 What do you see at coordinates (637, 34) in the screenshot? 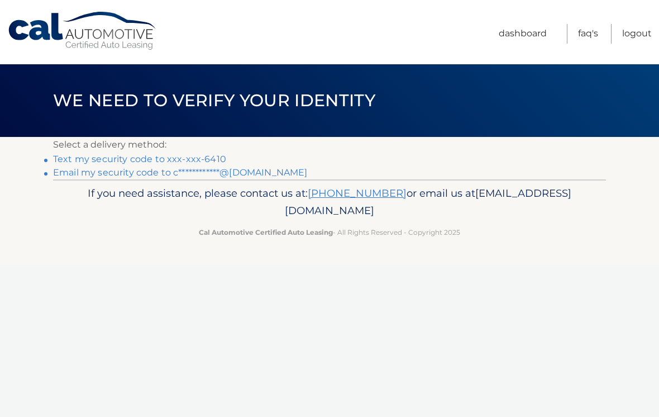
I see `a: Logout` at bounding box center [637, 34].